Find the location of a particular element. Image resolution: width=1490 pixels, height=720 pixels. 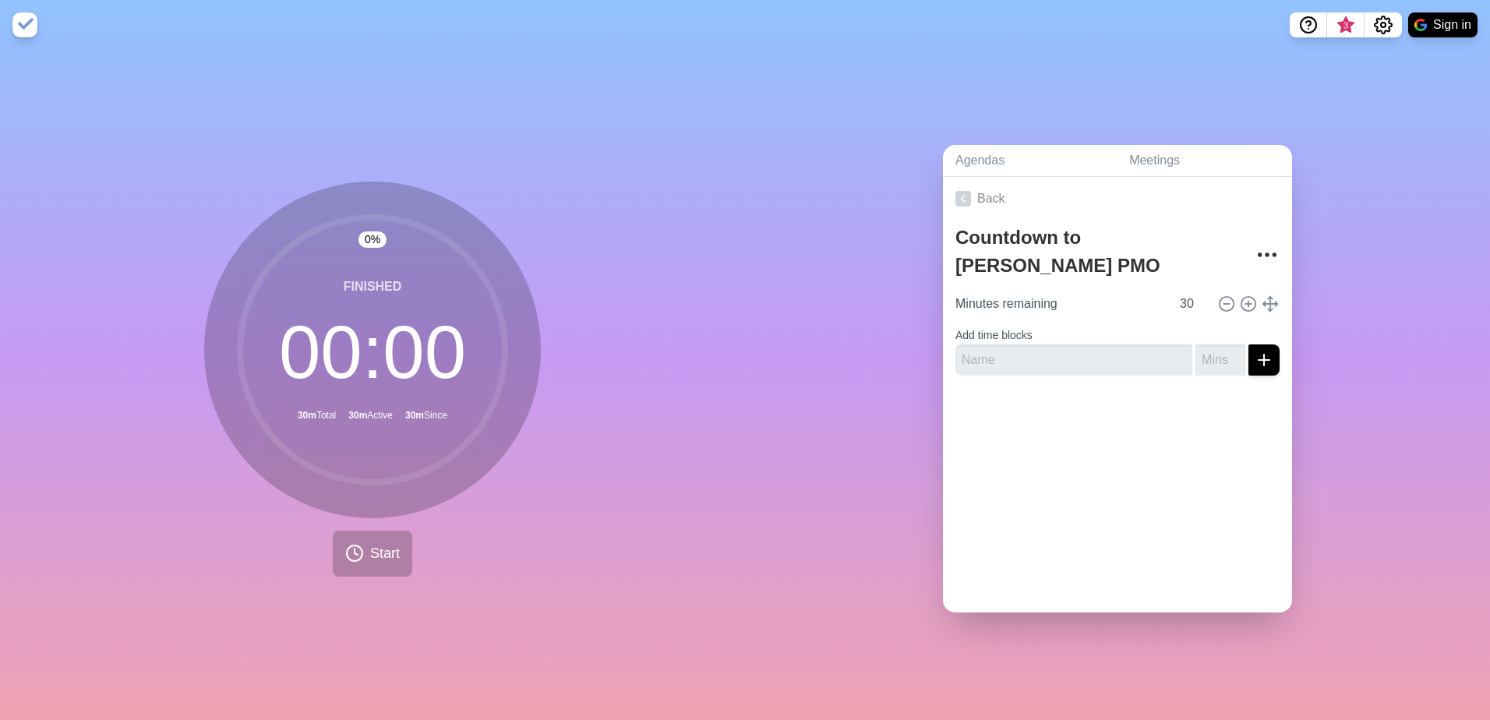

button: More is located at coordinates (1267, 255).